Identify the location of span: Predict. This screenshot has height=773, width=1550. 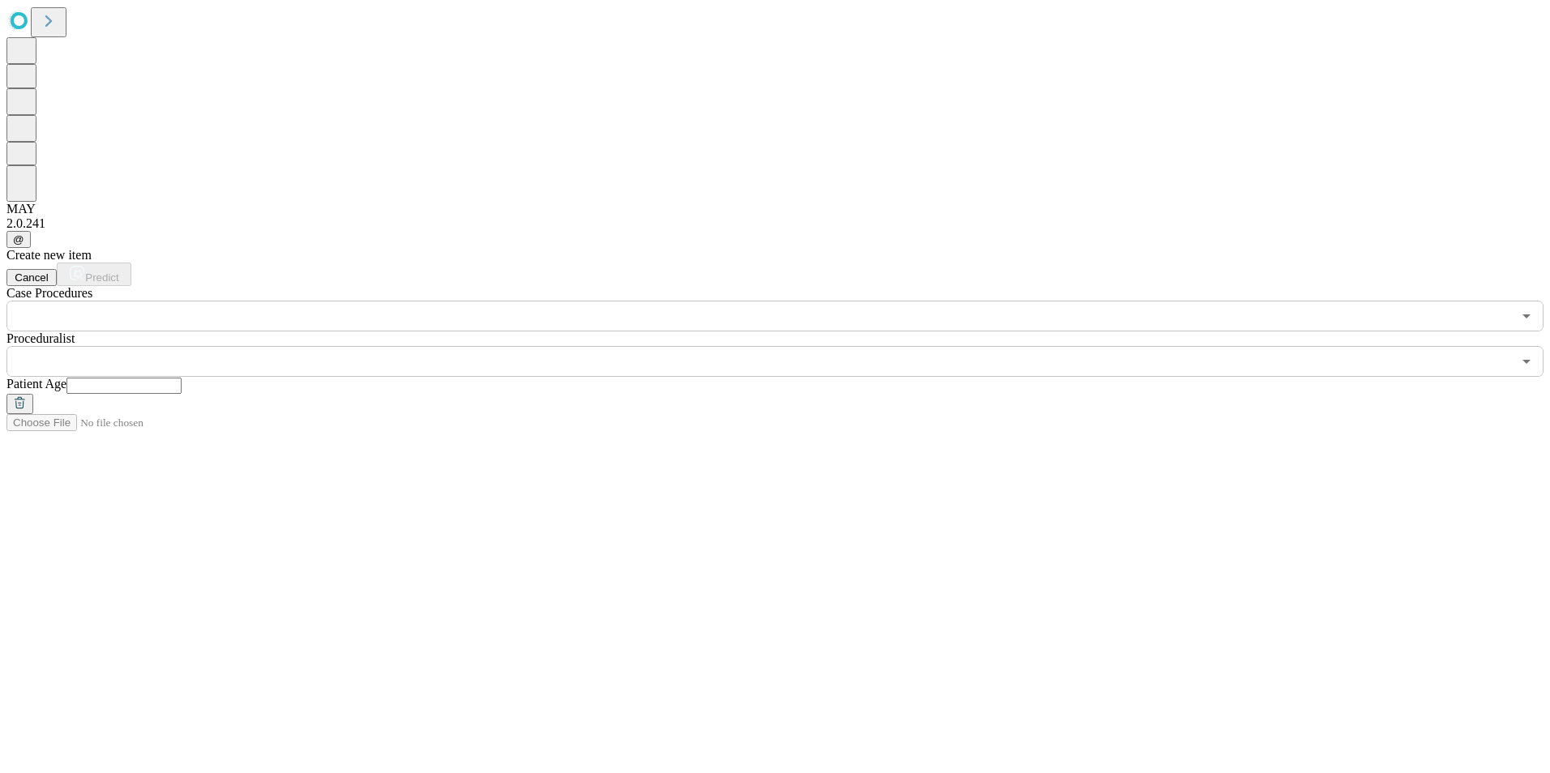
(101, 277).